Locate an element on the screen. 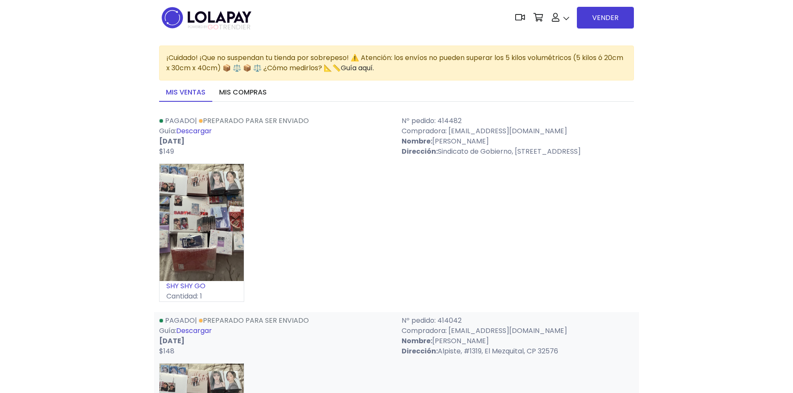  p: Cantidad: 1 is located at coordinates (202, 296).